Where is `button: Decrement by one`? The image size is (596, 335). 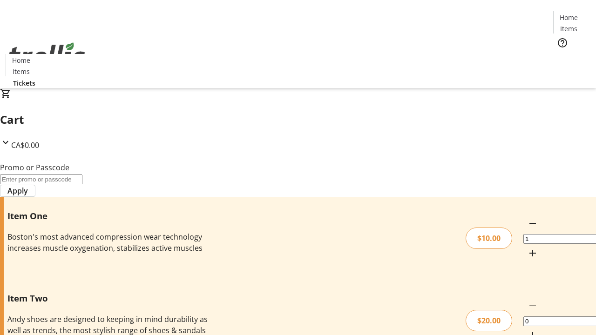 button: Decrement by one is located at coordinates (533, 224).